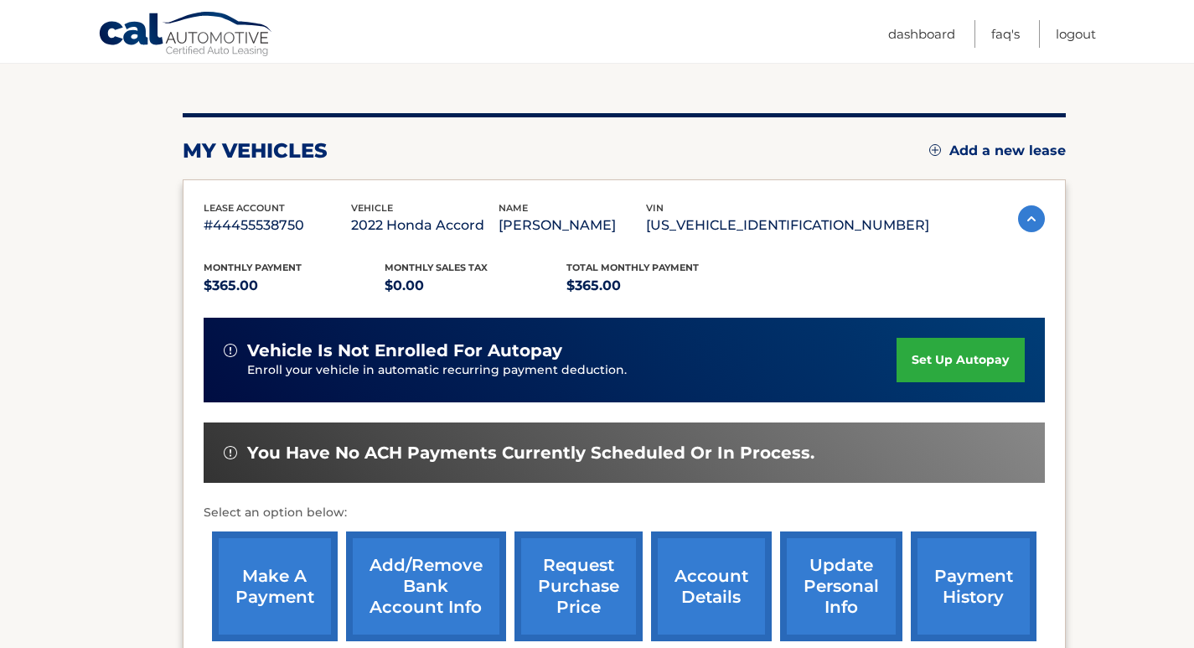 Image resolution: width=1194 pixels, height=648 pixels. What do you see at coordinates (475, 286) in the screenshot?
I see `p: $0.00` at bounding box center [475, 286].